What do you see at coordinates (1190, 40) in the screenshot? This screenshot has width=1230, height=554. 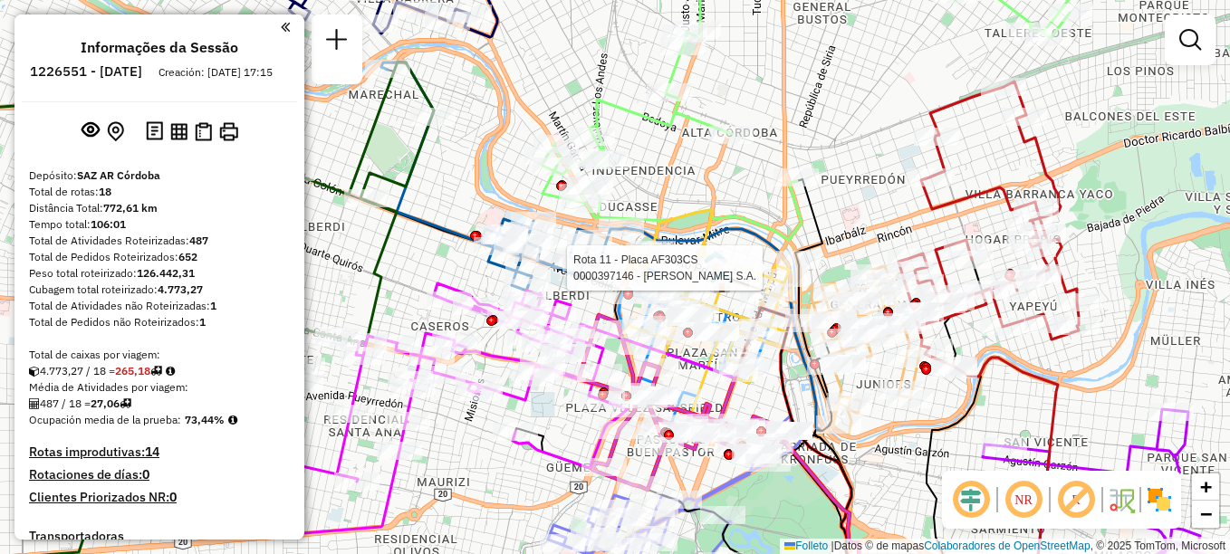 I see `a: Exibir filtros` at bounding box center [1190, 40].